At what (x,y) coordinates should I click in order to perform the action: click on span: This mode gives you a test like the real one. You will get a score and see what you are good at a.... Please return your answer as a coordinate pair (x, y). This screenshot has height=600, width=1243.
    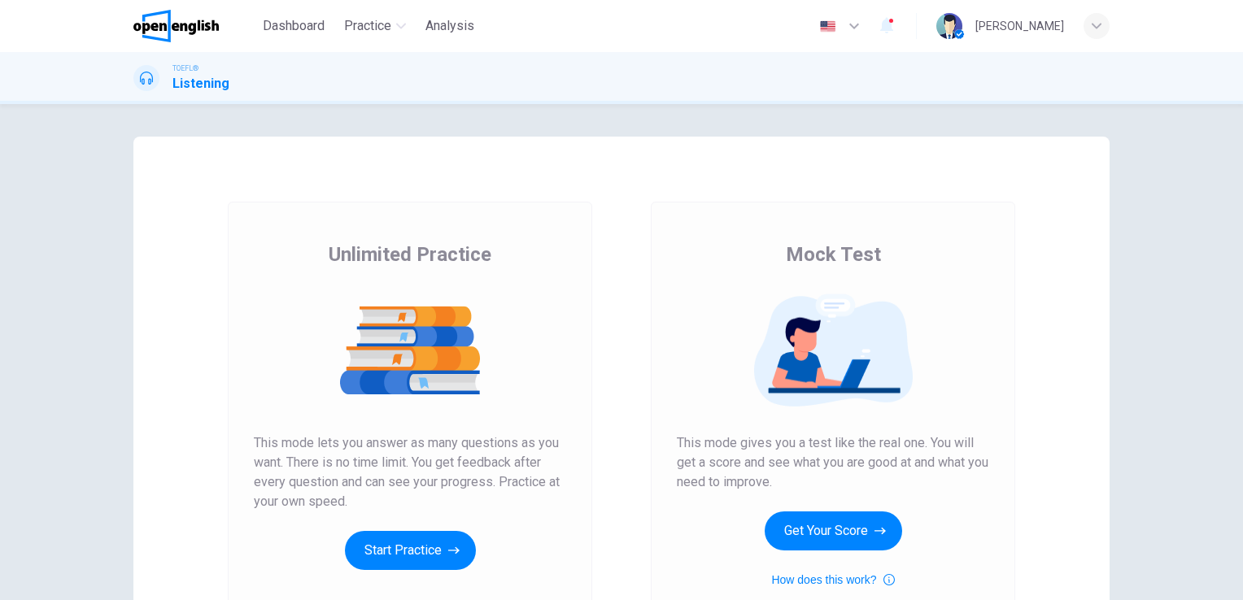
    Looking at the image, I should click on (833, 463).